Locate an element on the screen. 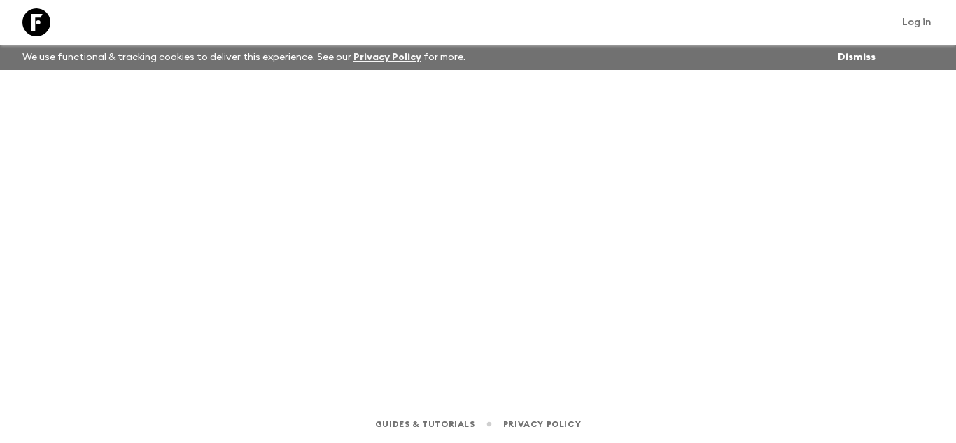 The image size is (956, 443). p: We use functional & tracking cookies to deliver this experience. See our for more. is located at coordinates (244, 57).